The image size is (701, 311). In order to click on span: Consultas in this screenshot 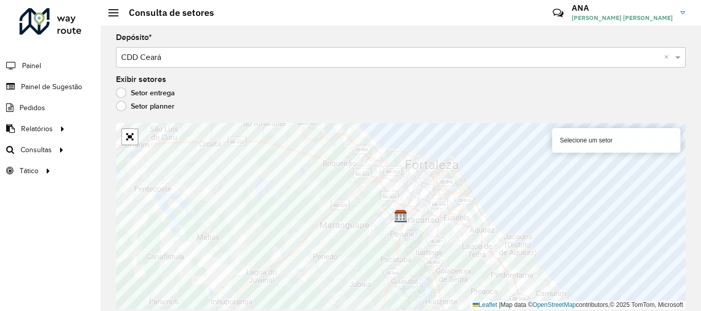, I will do `click(36, 150)`.